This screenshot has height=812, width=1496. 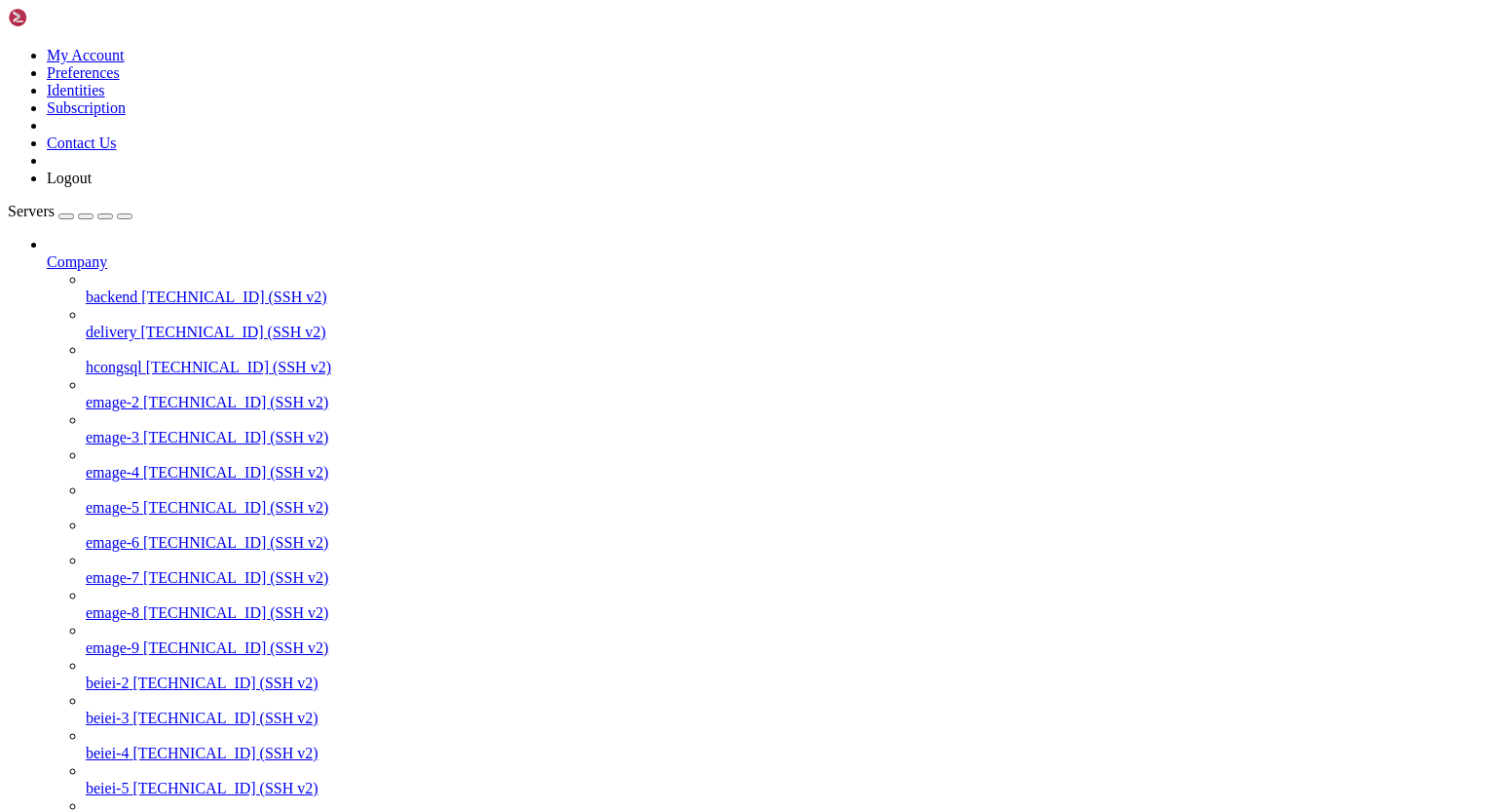 I want to click on span: emage-4, so click(x=112, y=471).